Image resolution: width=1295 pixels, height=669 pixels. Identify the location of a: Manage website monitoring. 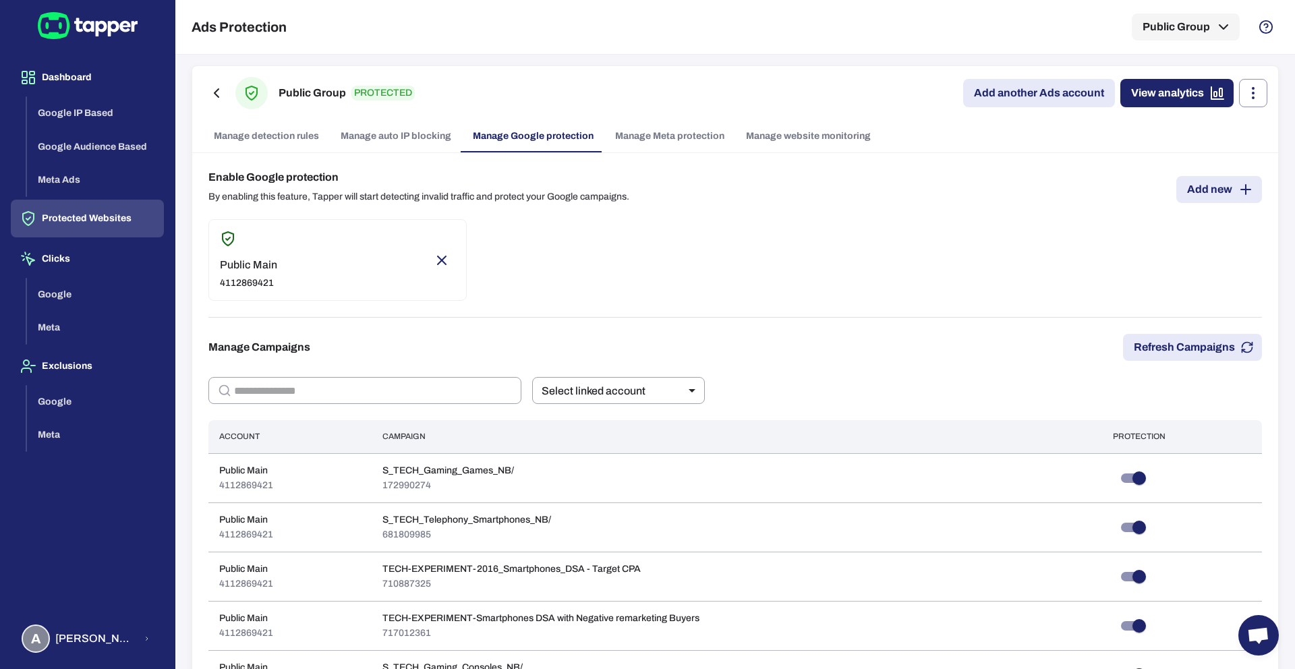
(808, 136).